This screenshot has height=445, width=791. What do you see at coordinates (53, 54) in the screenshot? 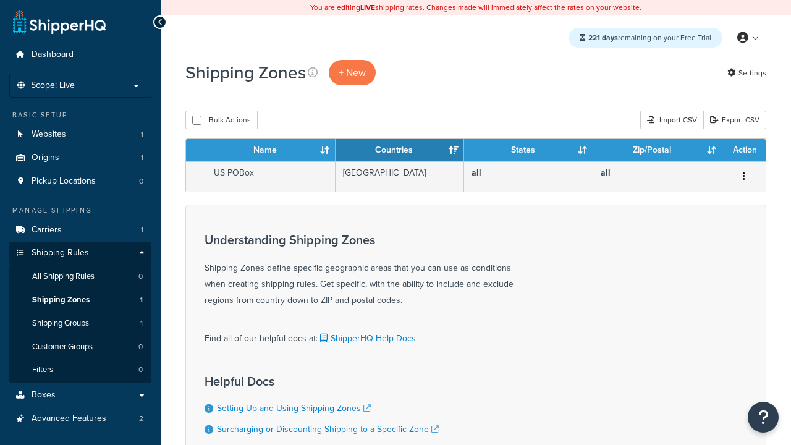
I see `span: Dashboard` at bounding box center [53, 54].